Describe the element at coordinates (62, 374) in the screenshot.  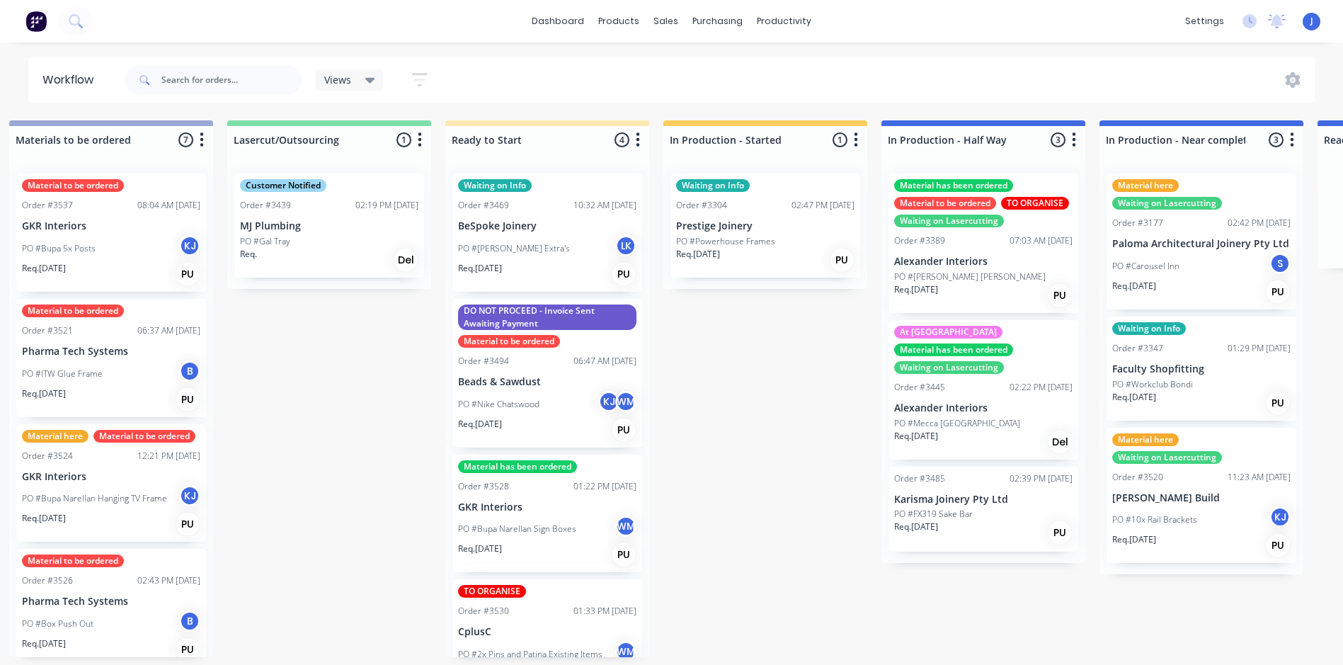
I see `p: PO #ITW Glue Frame` at that location.